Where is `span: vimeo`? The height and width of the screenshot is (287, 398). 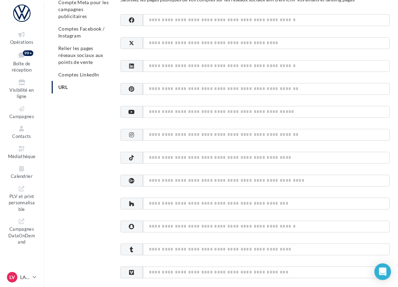
span: vimeo is located at coordinates (132, 272).